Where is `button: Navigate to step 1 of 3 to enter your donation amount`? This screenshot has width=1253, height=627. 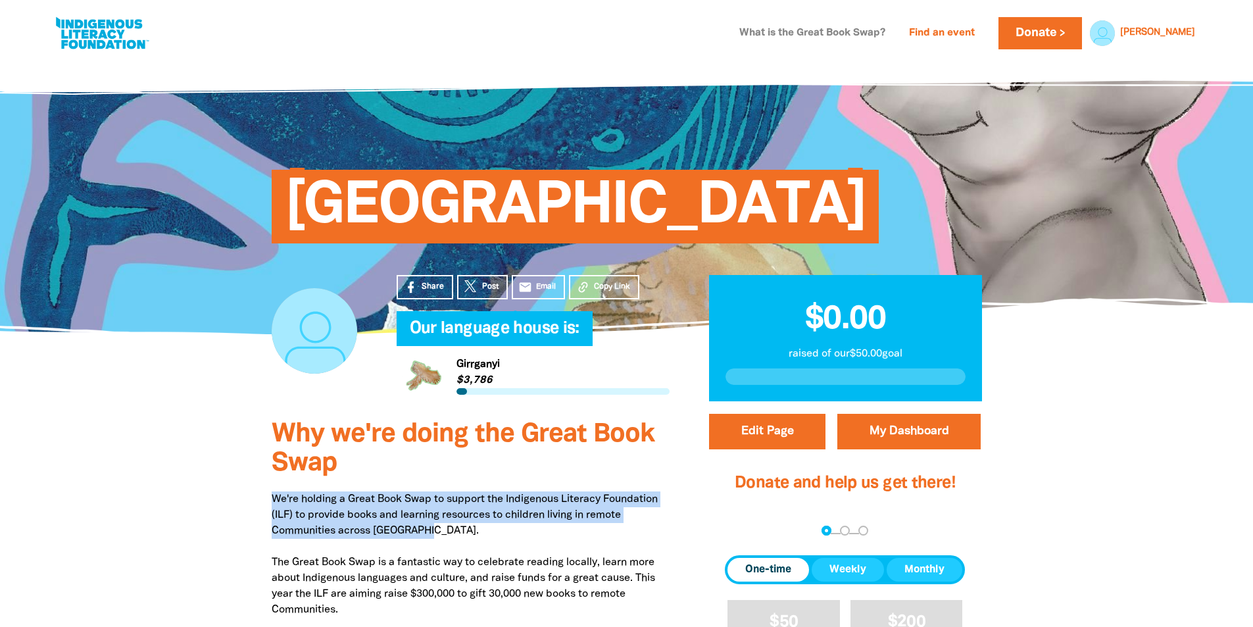
button: Navigate to step 1 of 3 to enter your donation amount is located at coordinates (826, 530).